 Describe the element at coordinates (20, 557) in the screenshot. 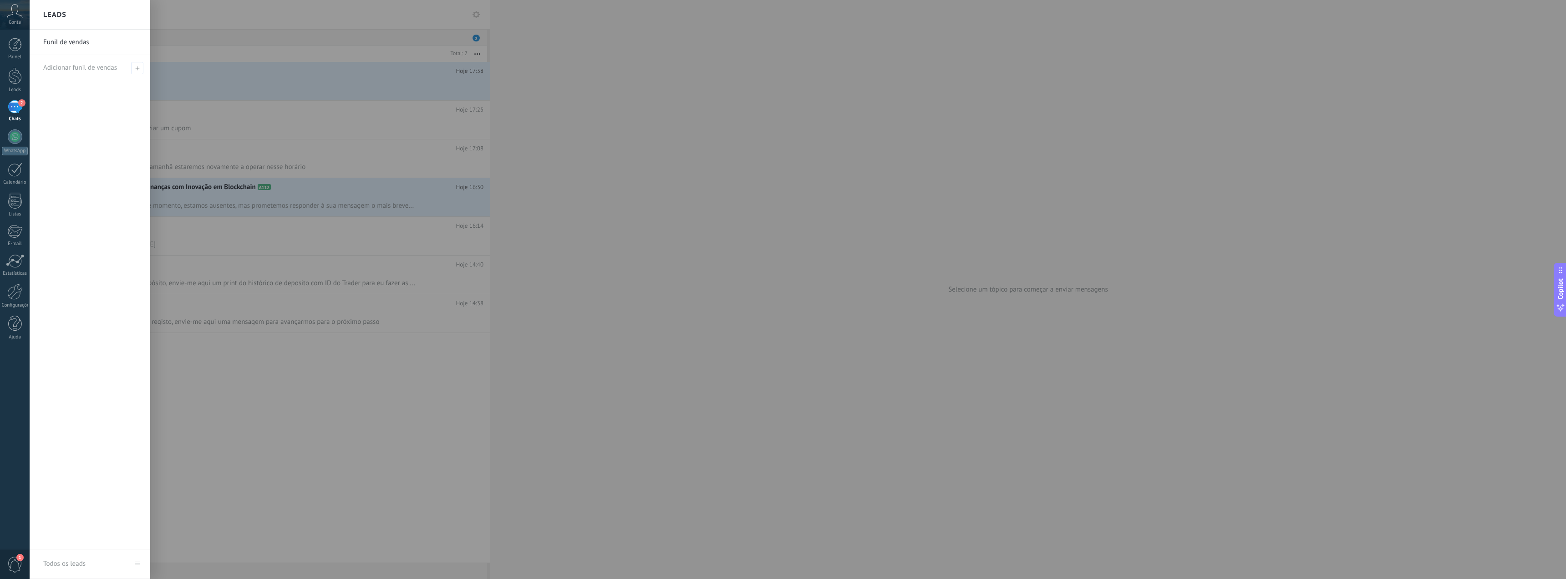

I see `span: 1` at that location.